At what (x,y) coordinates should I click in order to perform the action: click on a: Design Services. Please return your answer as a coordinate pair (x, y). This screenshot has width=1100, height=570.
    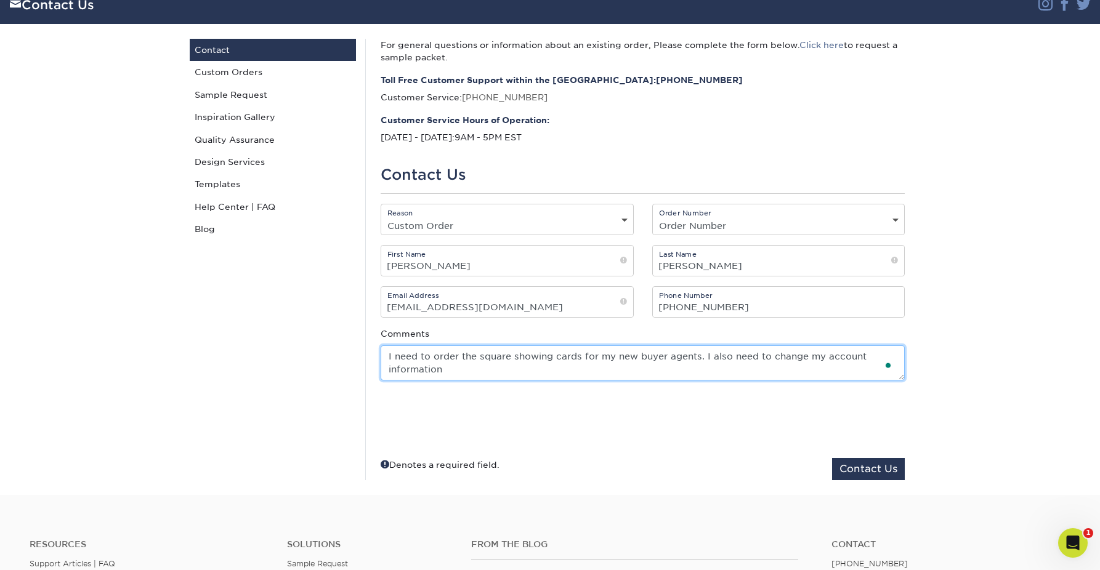
    Looking at the image, I should click on (273, 162).